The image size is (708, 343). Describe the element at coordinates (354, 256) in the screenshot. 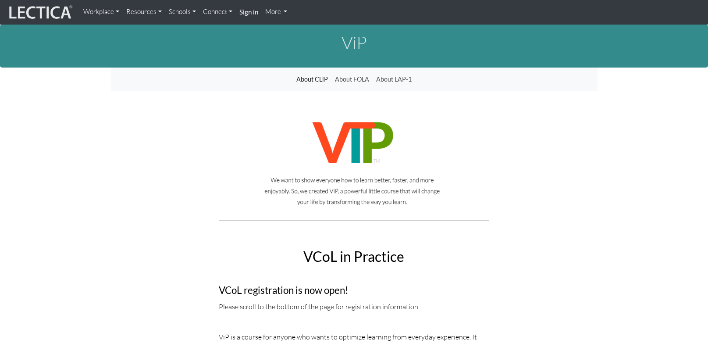

I see `h2: VCoL in Practice` at that location.